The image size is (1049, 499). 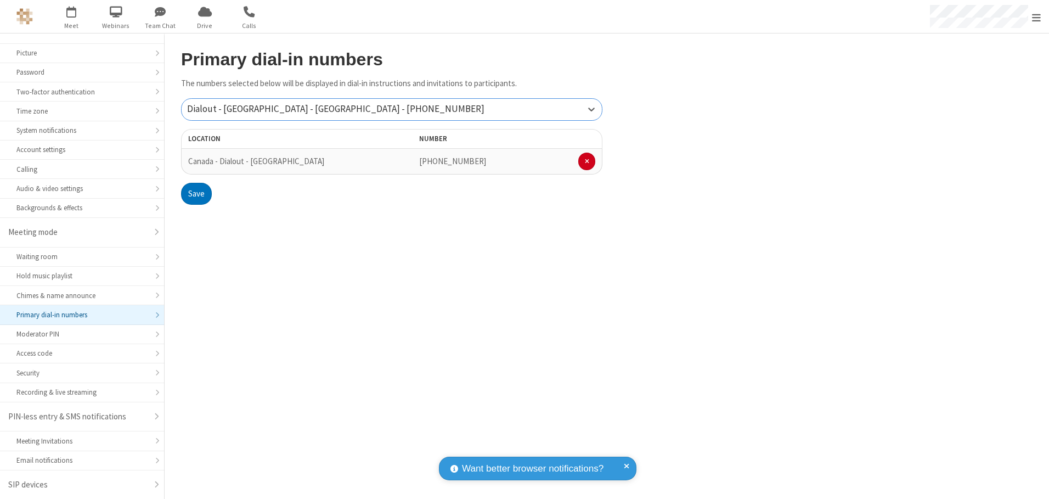 I want to click on div: Backgrounds & effects, so click(x=82, y=207).